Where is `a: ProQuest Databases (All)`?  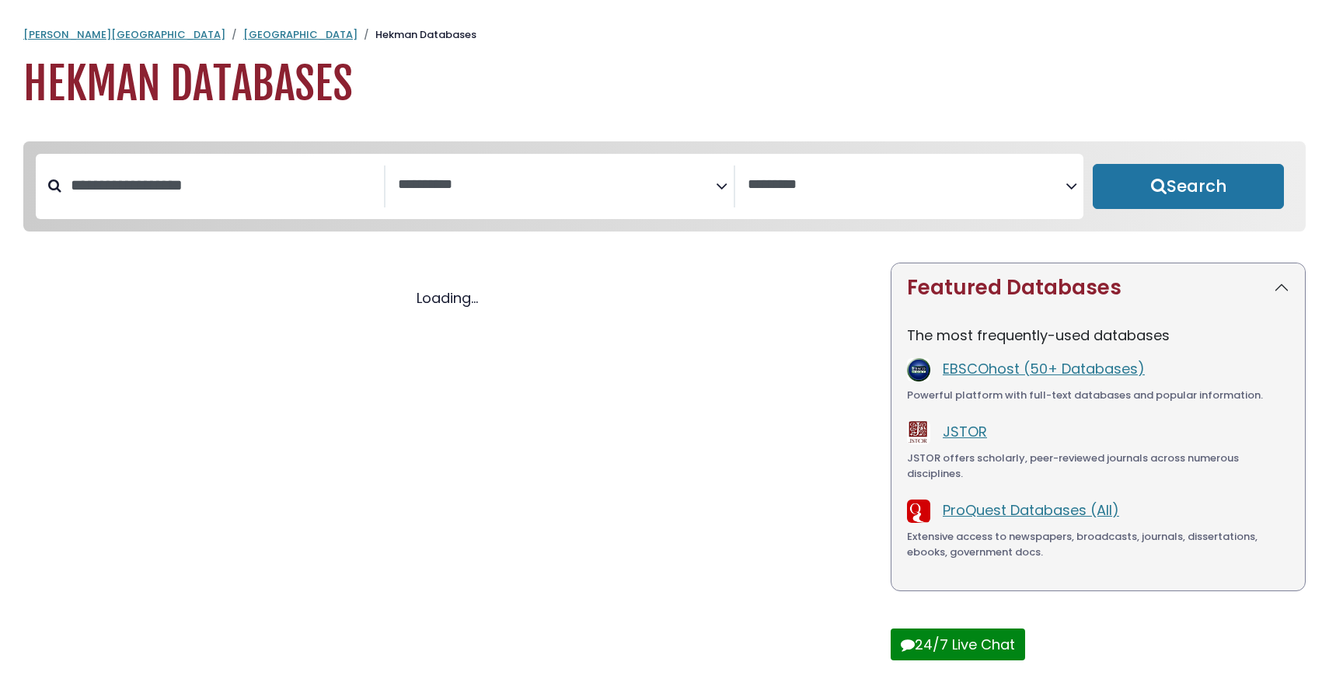 a: ProQuest Databases (All) is located at coordinates (1031, 510).